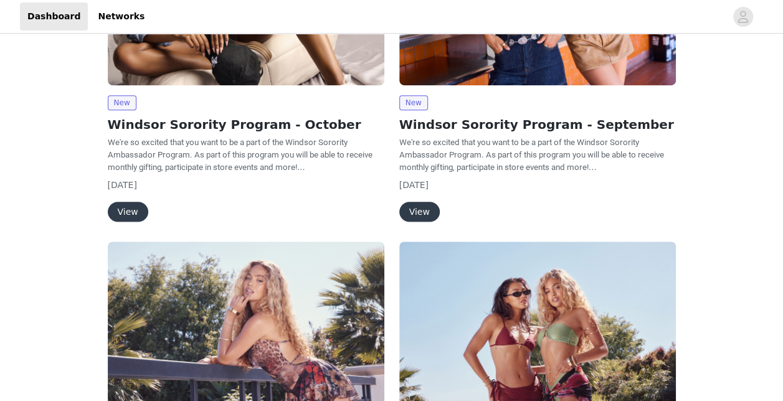 The height and width of the screenshot is (401, 783). I want to click on h2: Windsor Sorority Program - October, so click(246, 125).